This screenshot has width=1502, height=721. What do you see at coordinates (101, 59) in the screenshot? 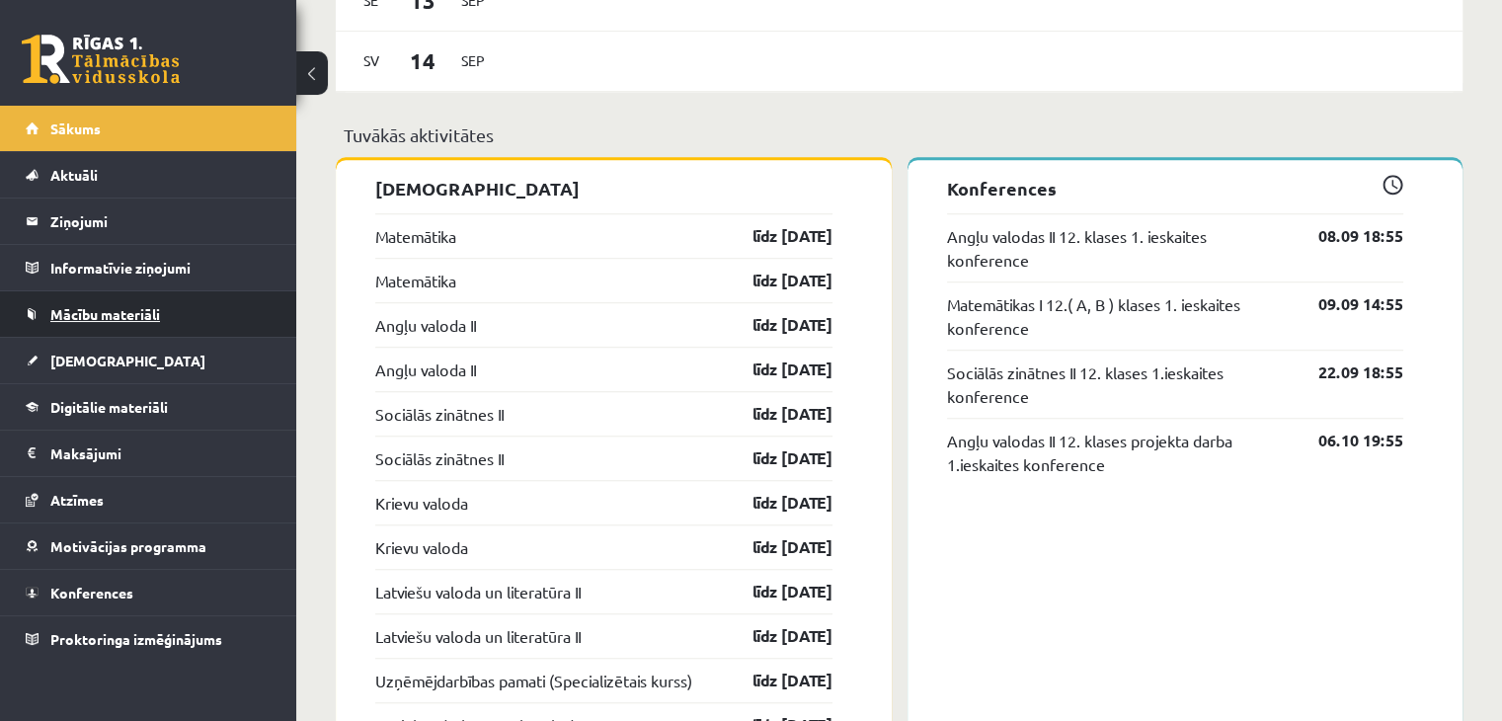
I see `a: Rīgas 1. Tālmācības vidusskola` at bounding box center [101, 59].